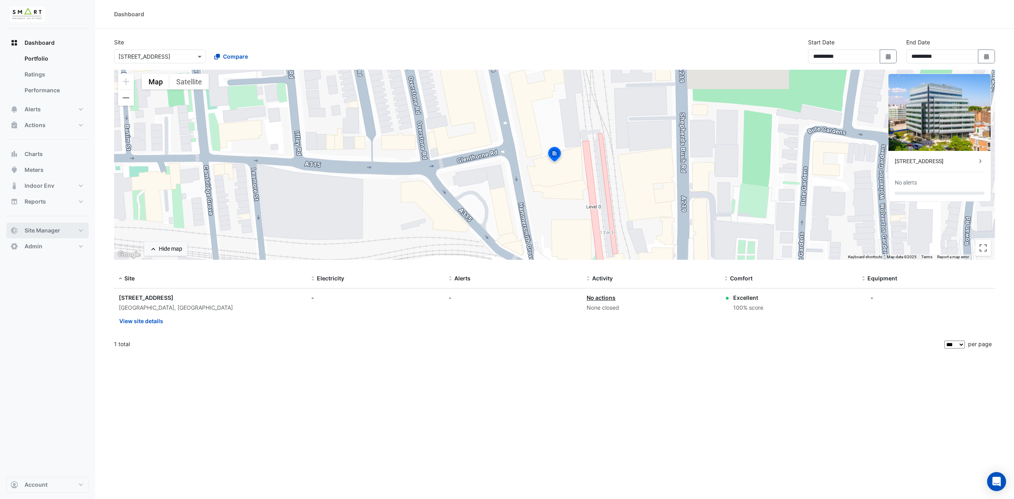  Describe the element at coordinates (189, 82) in the screenshot. I see `button: Show satellite imagery` at that location.